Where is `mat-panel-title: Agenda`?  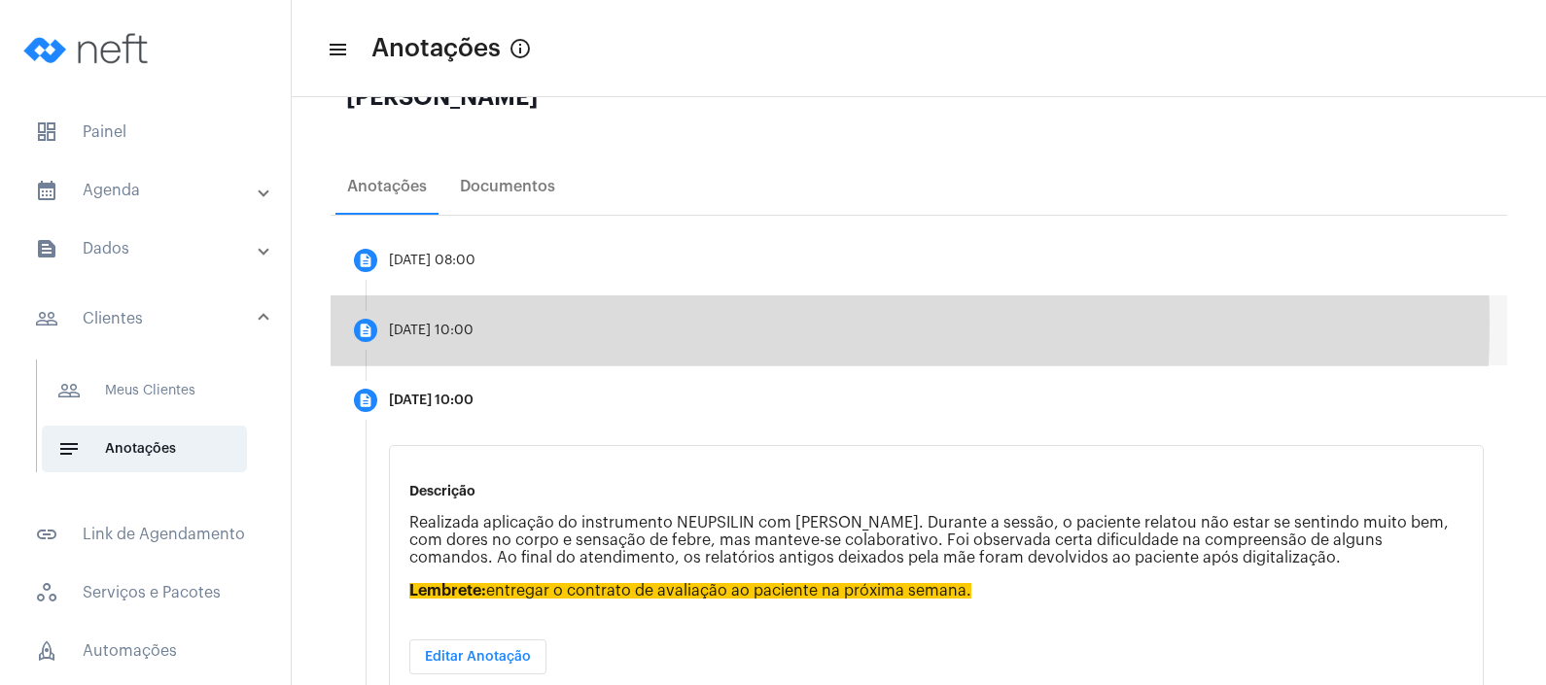
mat-panel-title: Agenda is located at coordinates (147, 191).